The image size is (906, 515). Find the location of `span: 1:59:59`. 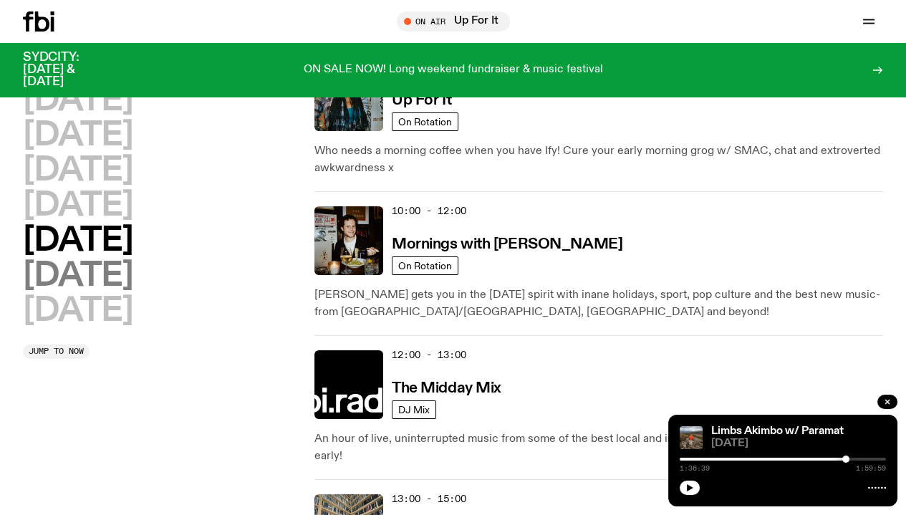

span: 1:59:59 is located at coordinates (871, 468).